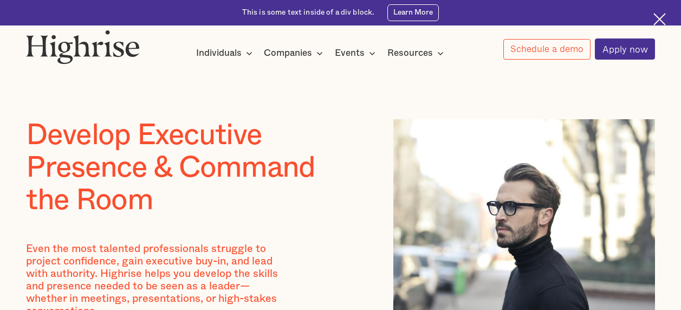 This screenshot has height=310, width=681. I want to click on div: This is some text inside of a div block., so click(308, 12).